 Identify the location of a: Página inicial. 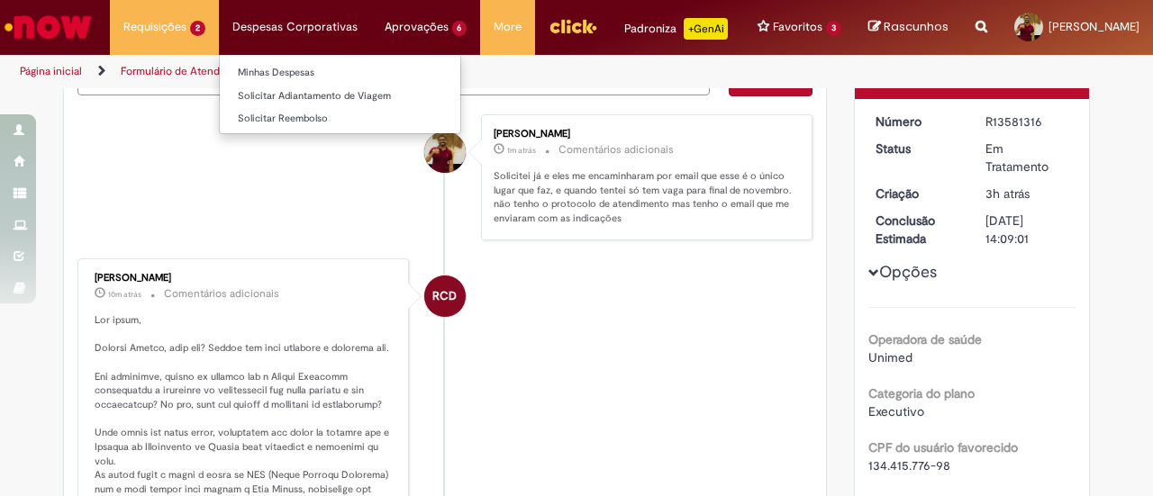
(50, 71).